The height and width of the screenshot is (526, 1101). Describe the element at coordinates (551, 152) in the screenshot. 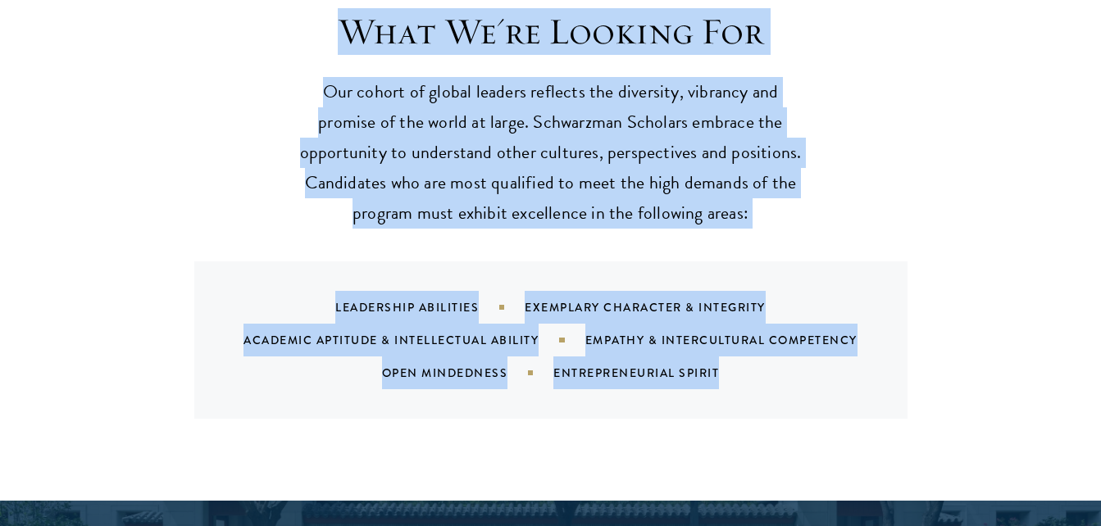

I see `p: Our cohort of global leaders reflects the diversity, vibrancy and promise of the world at large. ...` at that location.